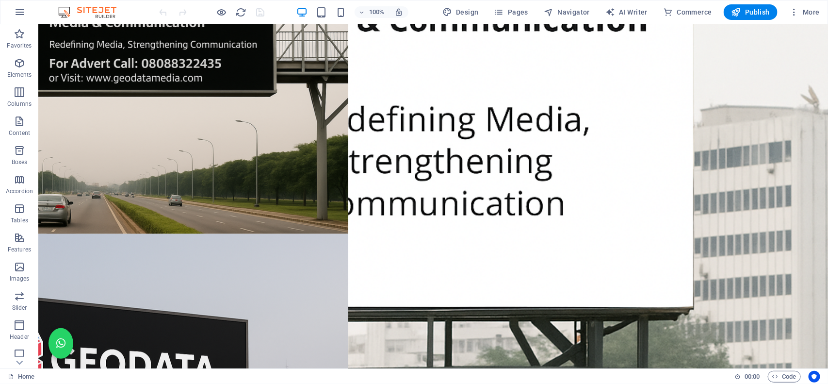 The height and width of the screenshot is (384, 828). Describe the element at coordinates (750, 12) in the screenshot. I see `span: Publish` at that location.